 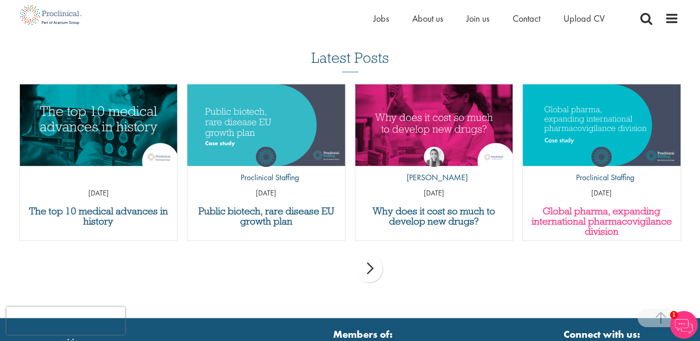 I want to click on h3: The top 10 medical advances in history, so click(x=99, y=217).